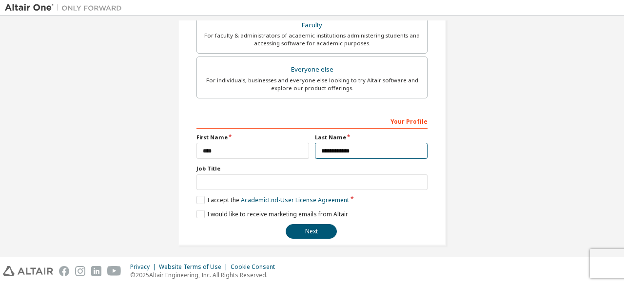 Image resolution: width=624 pixels, height=285 pixels. What do you see at coordinates (80, 271) in the screenshot?
I see `img: instagram.svg` at bounding box center [80, 271].